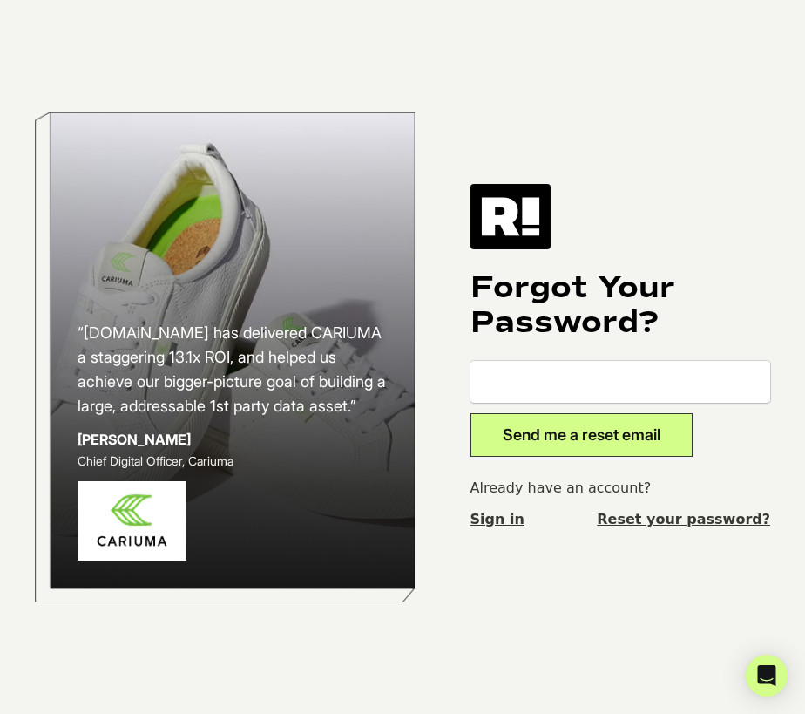 Image resolution: width=805 pixels, height=714 pixels. I want to click on p: Already have an account?, so click(621, 488).